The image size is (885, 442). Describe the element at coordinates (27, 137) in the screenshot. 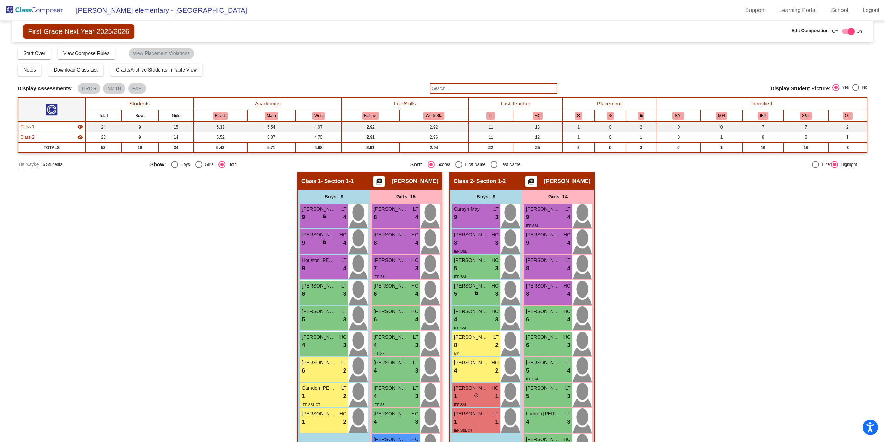

I see `span: Class 2` at that location.